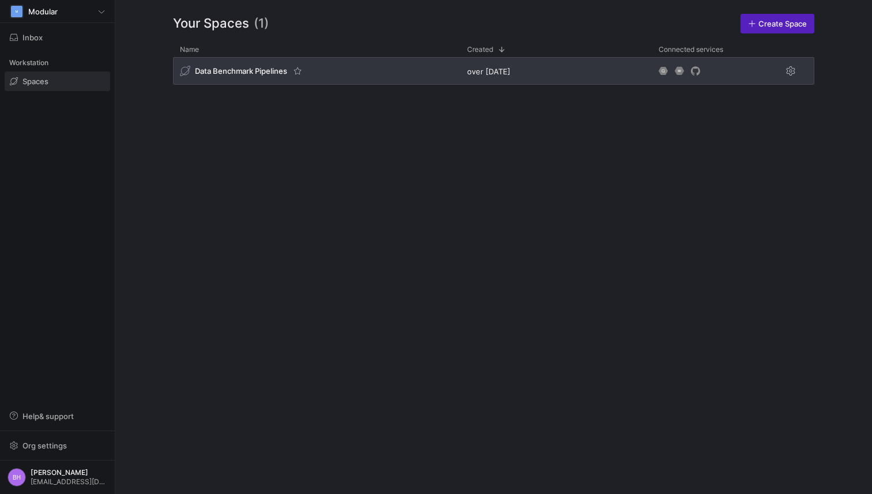  I want to click on a: Create Space, so click(777, 24).